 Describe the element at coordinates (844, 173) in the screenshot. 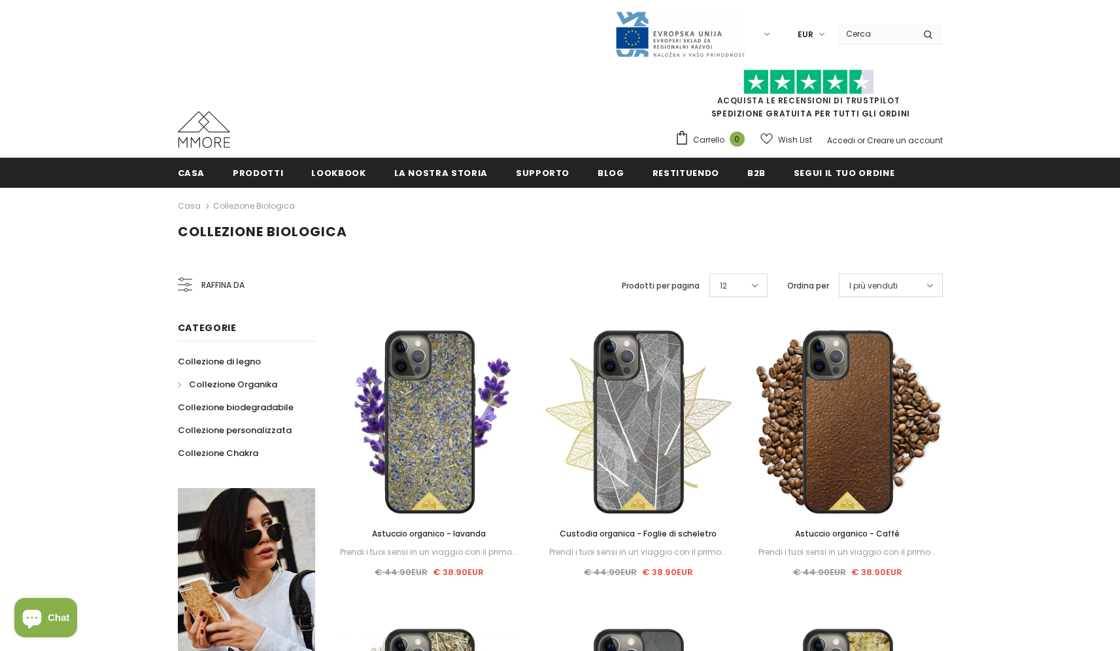

I see `span: Segui il tuo ordine` at that location.